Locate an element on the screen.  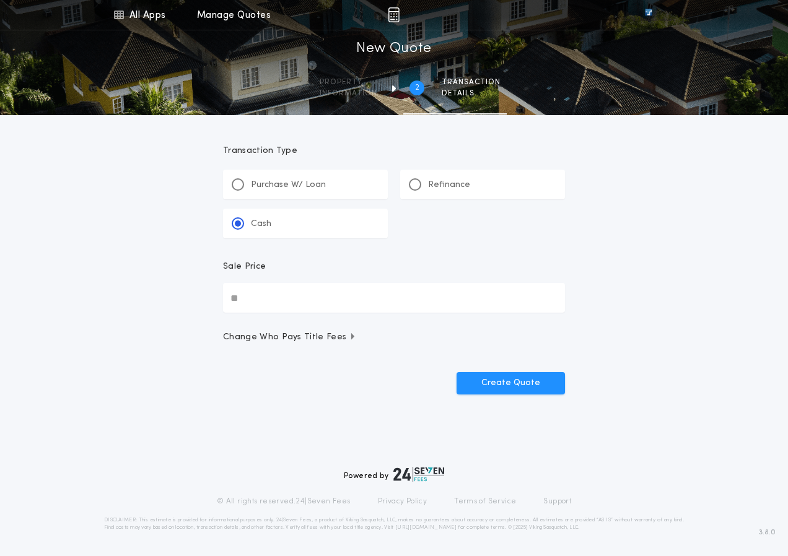
span: Transaction is located at coordinates (471, 82).